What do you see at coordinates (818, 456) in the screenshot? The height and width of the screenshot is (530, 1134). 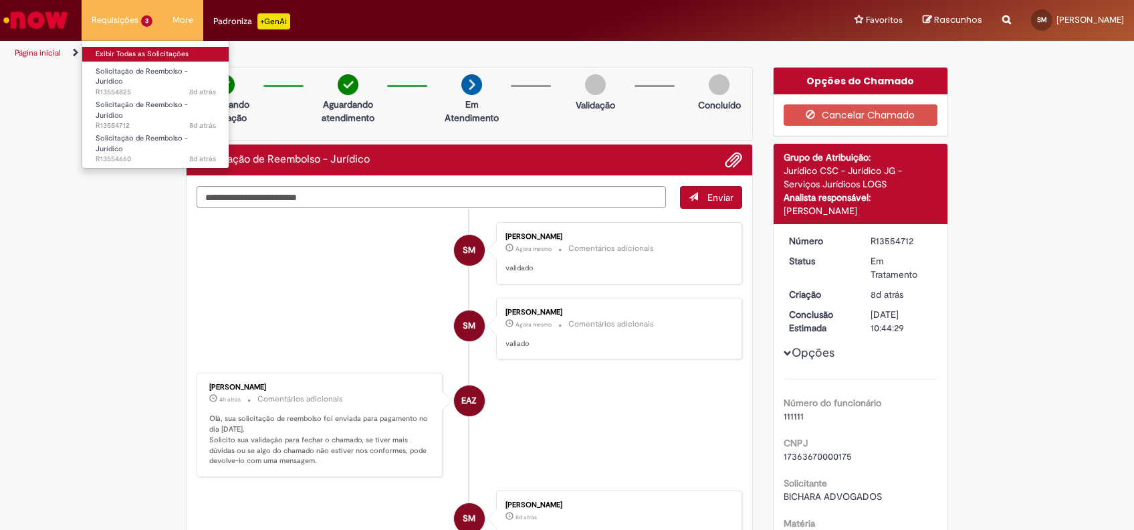 I see `span: 17363670000175` at bounding box center [818, 456].